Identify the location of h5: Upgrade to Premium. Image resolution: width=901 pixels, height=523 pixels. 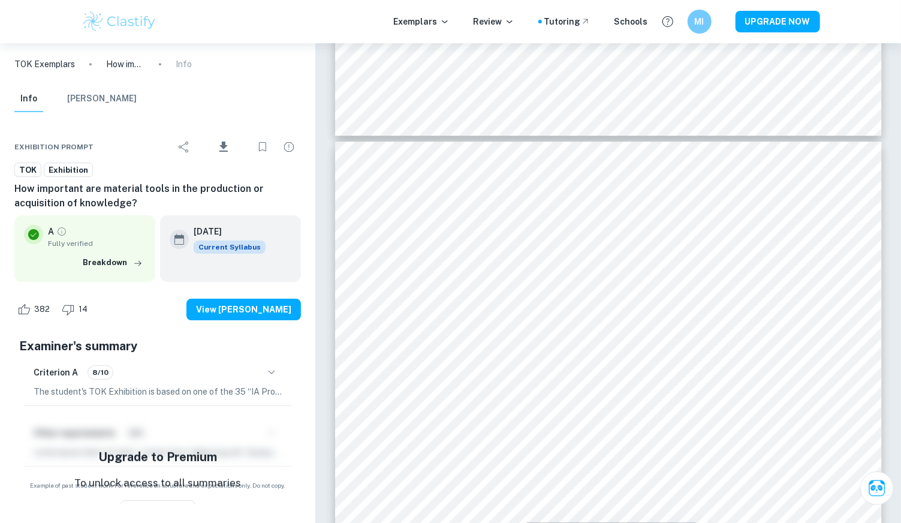
(158, 457).